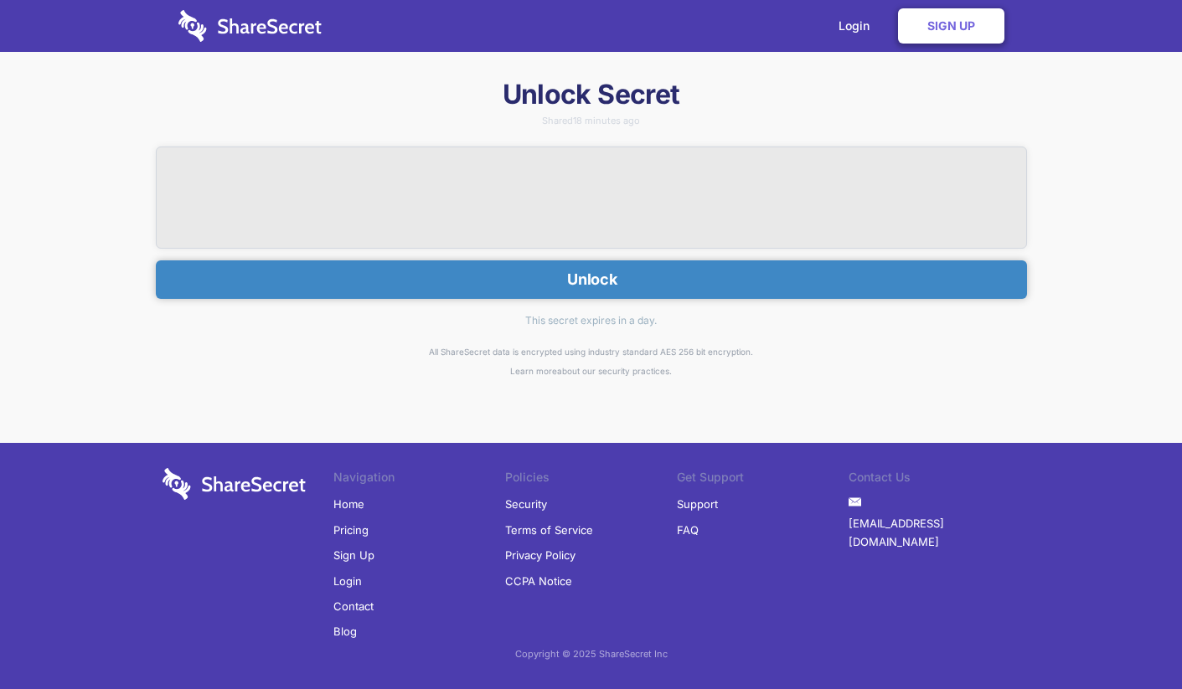 Image resolution: width=1182 pixels, height=689 pixels. What do you see at coordinates (353, 606) in the screenshot?
I see `a: Contact` at bounding box center [353, 606].